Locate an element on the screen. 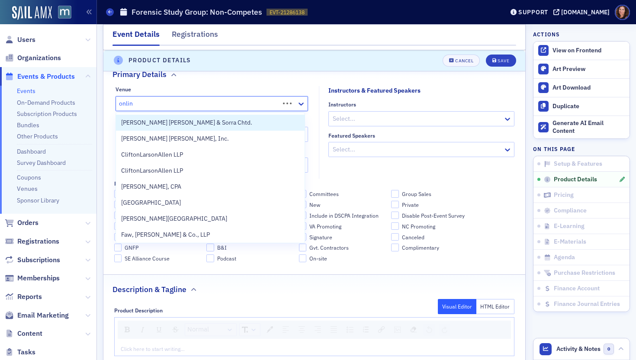 The height and width of the screenshot is (360, 636). span: Organizations is located at coordinates (39, 58).